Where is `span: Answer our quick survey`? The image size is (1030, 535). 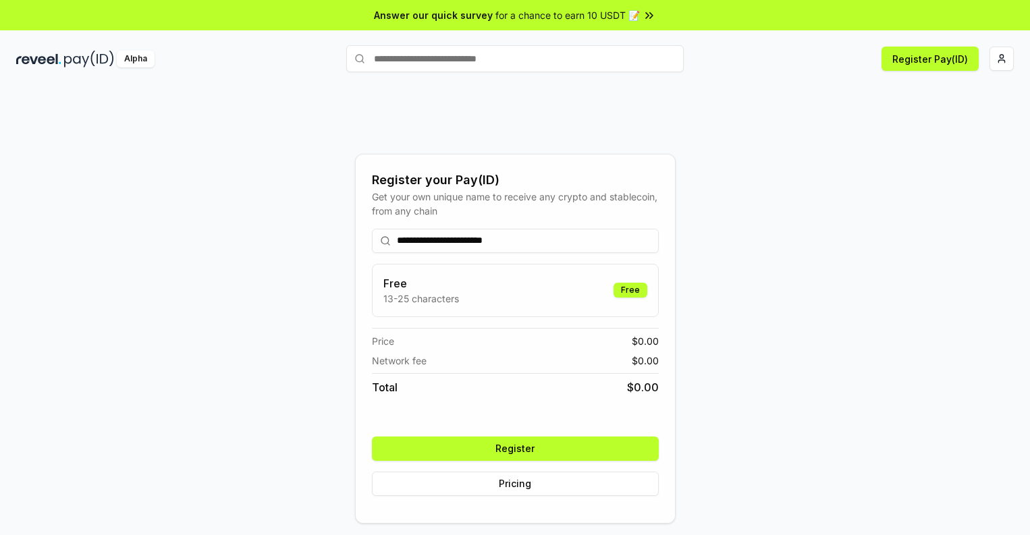 span: Answer our quick survey is located at coordinates (433, 15).